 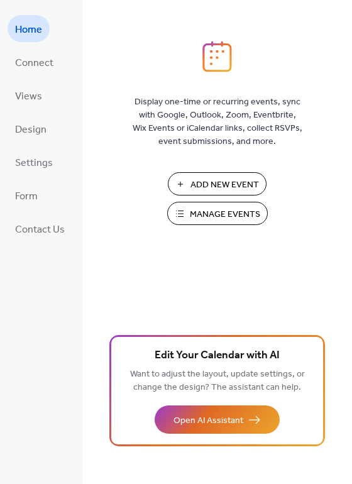 What do you see at coordinates (31, 128) in the screenshot?
I see `a: Design` at bounding box center [31, 128].